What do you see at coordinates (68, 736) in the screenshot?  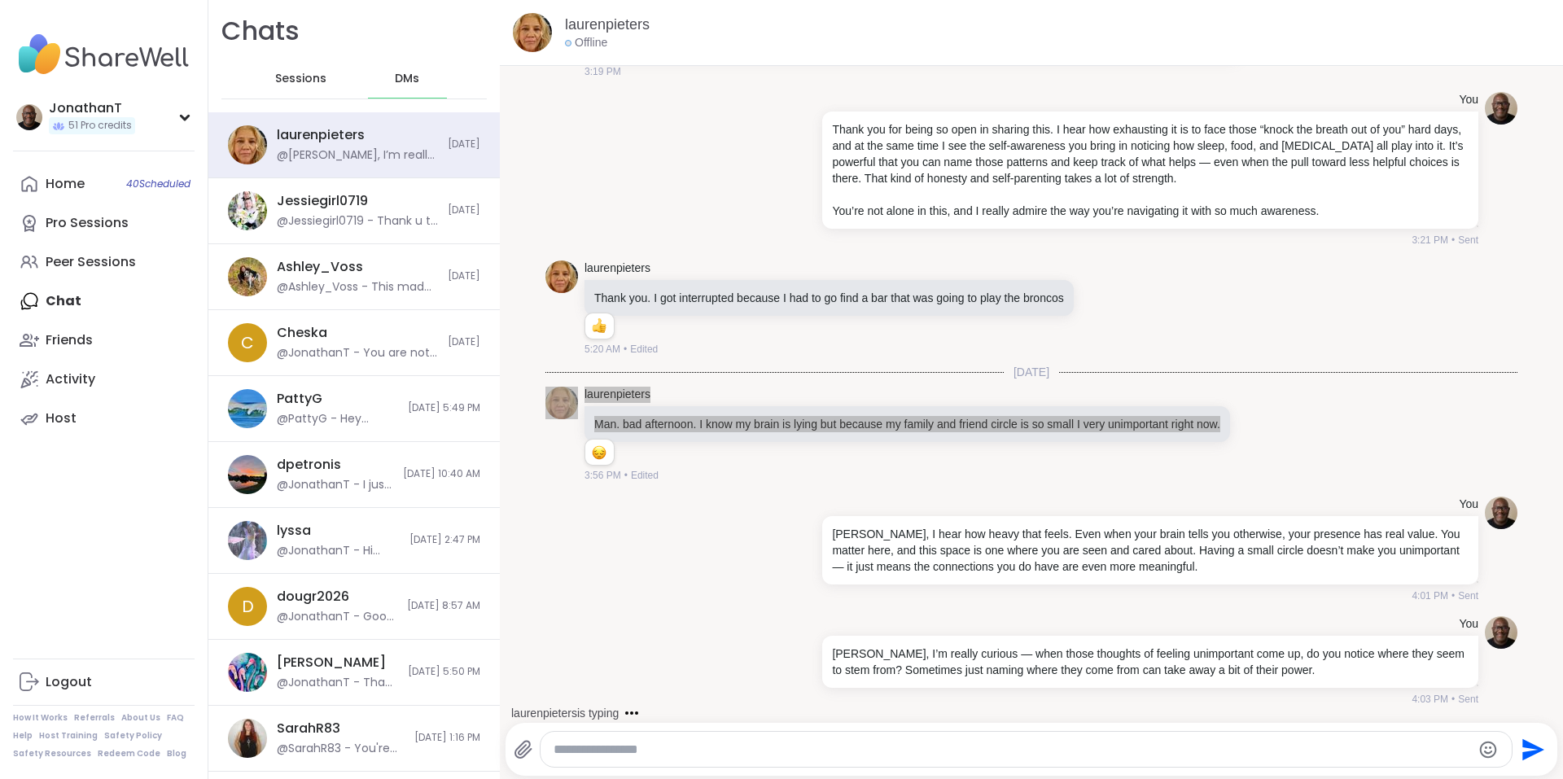 I see `a: Host Training` at bounding box center [68, 736].